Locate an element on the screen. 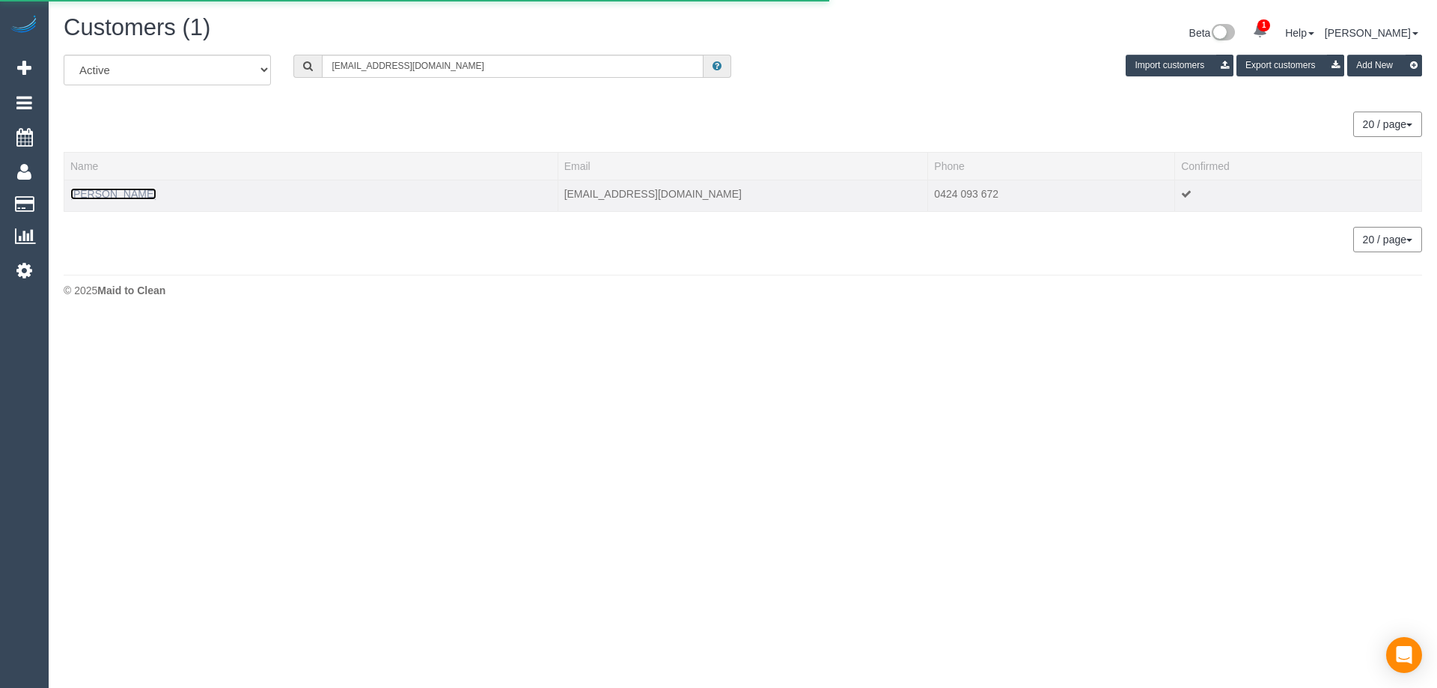 This screenshot has width=1437, height=688. a: 1 is located at coordinates (1260, 31).